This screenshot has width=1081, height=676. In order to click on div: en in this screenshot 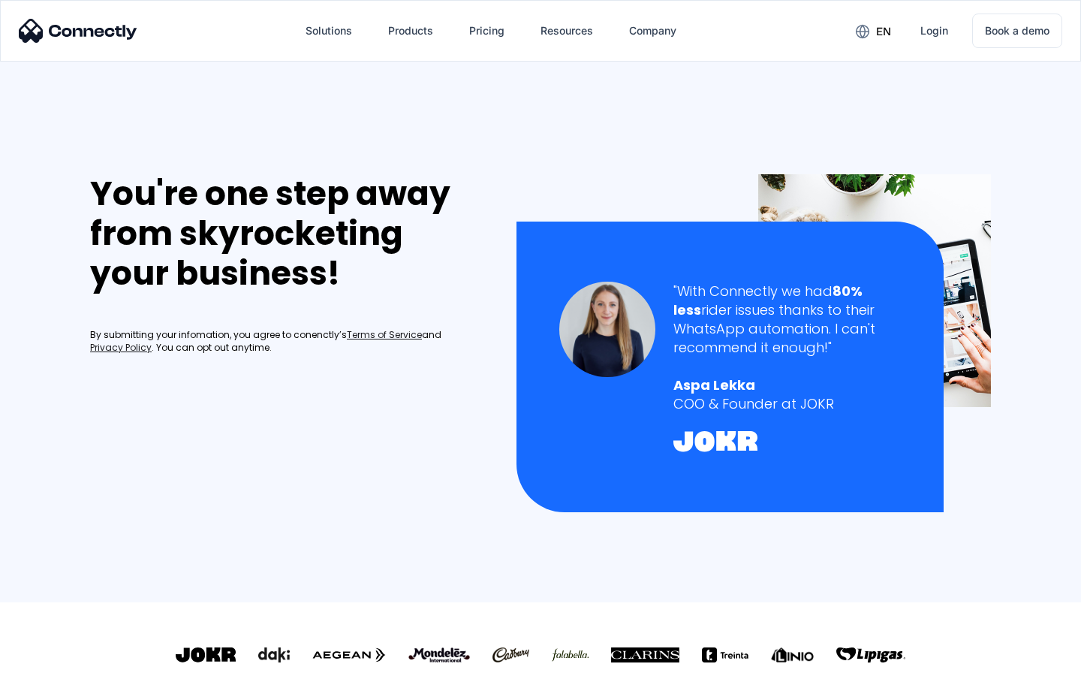, I will do `click(884, 32)`.